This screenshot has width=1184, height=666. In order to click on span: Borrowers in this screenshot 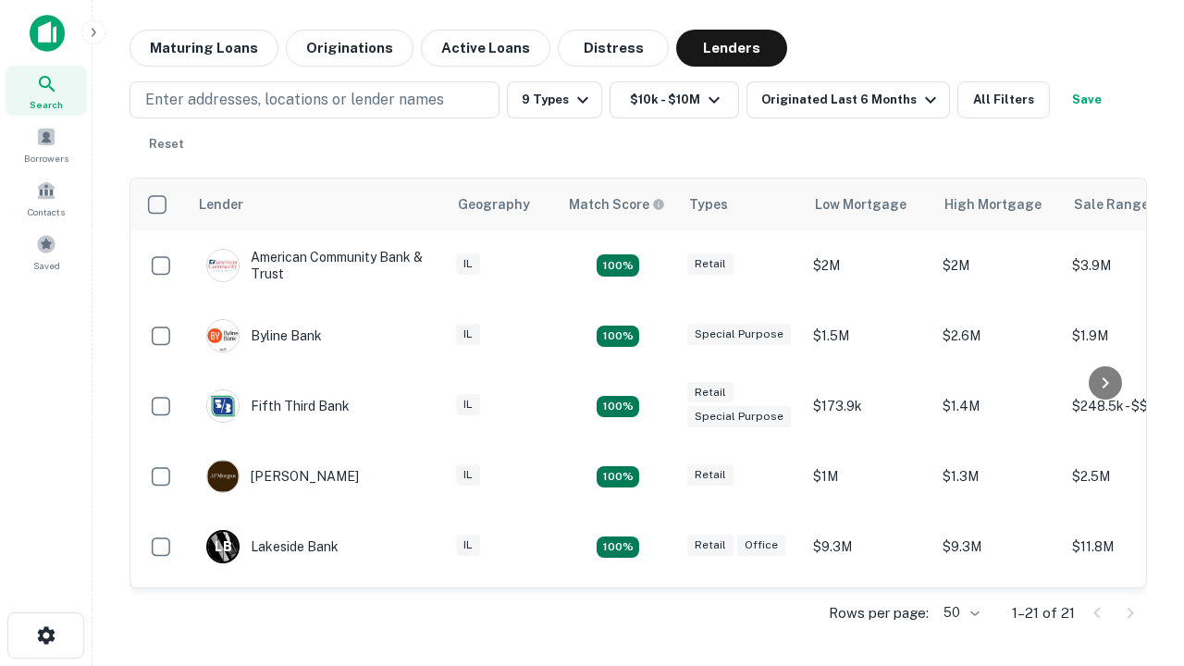, I will do `click(46, 158)`.